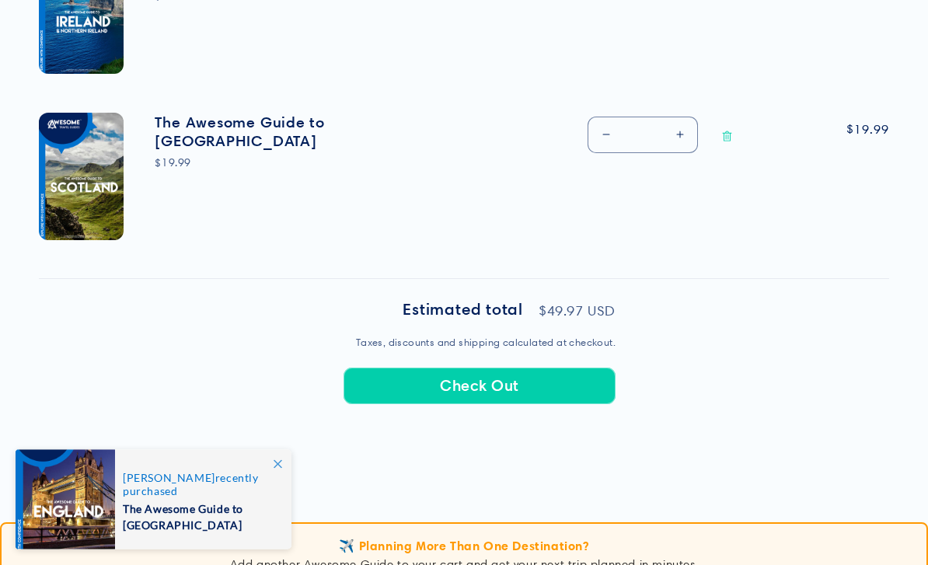 The image size is (928, 565). Describe the element at coordinates (462, 310) in the screenshot. I see `h2: Estimated total` at that location.